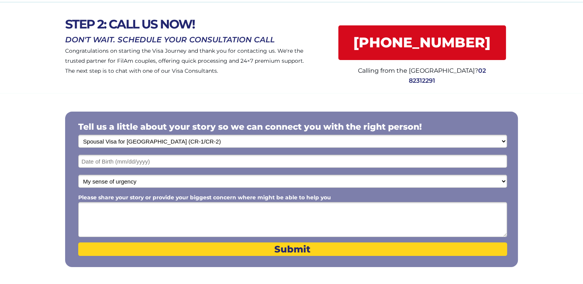  What do you see at coordinates (292, 161) in the screenshot?
I see `input: Date of Birth (mm/dd/yyyy)` at bounding box center [292, 161].